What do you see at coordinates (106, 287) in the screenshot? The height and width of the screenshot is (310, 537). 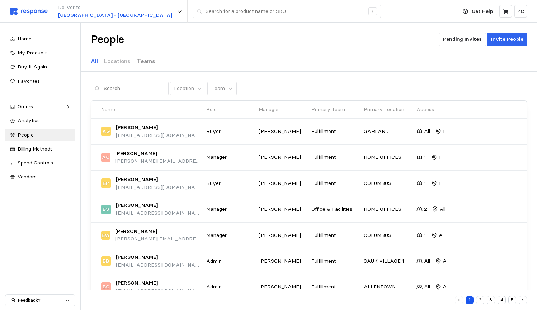 I see `p: BC` at bounding box center [106, 287].